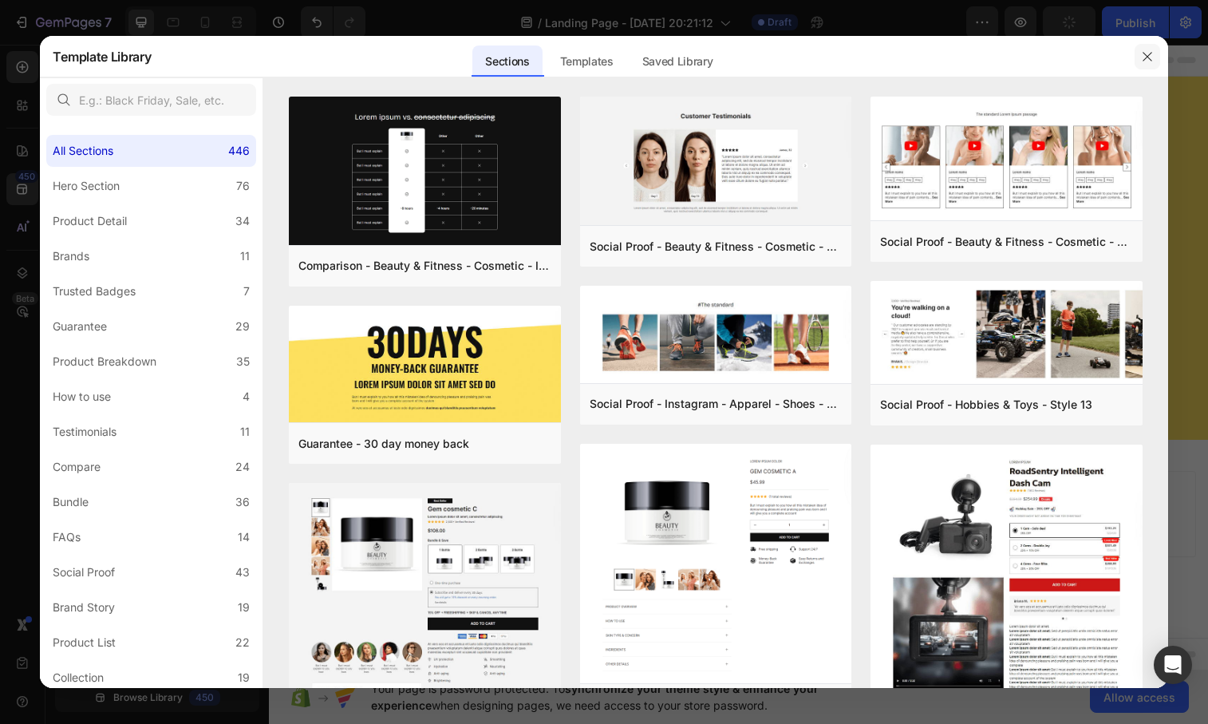 This screenshot has width=1208, height=724. I want to click on div: Testimonials, so click(85, 432).